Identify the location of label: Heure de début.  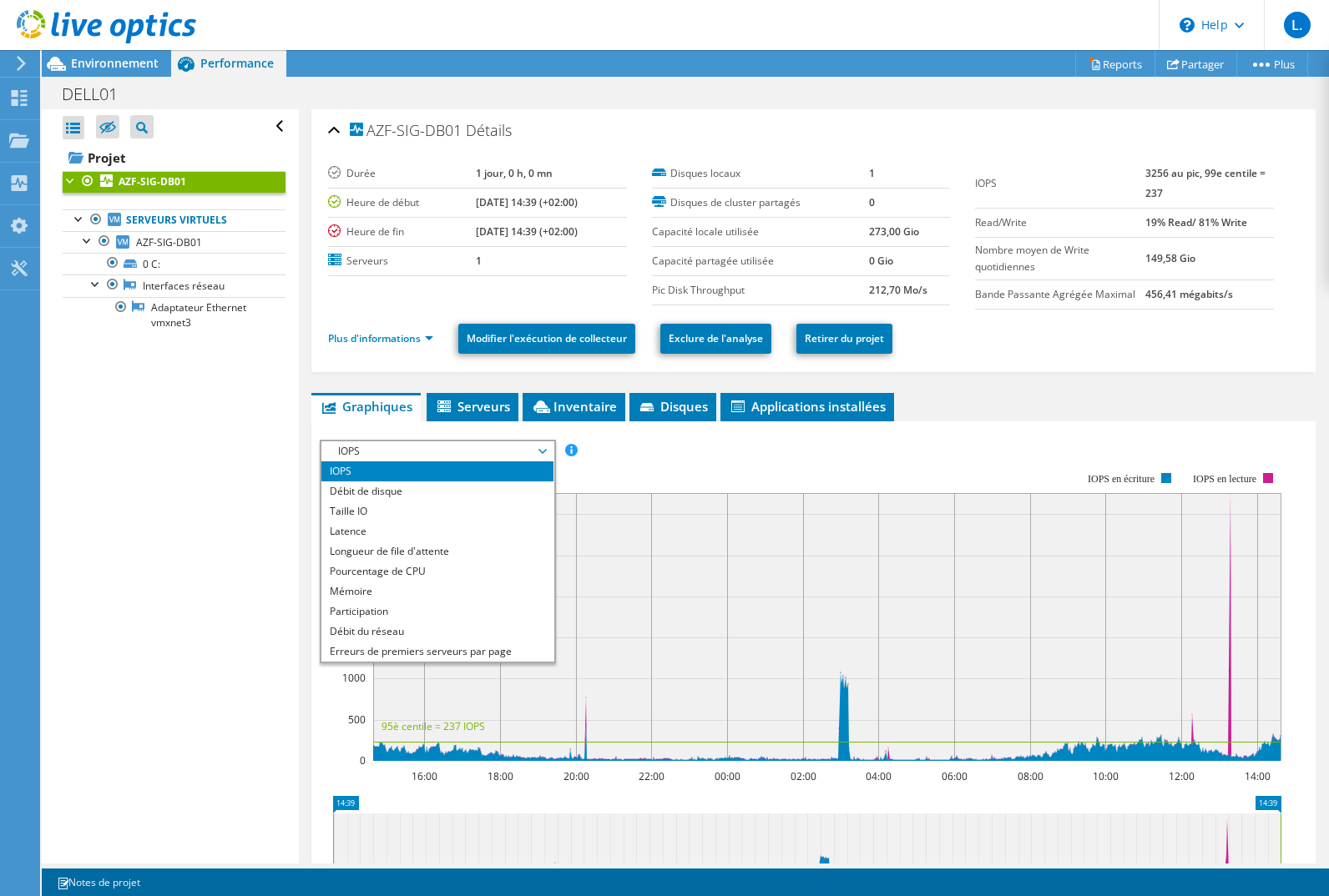
(402, 203).